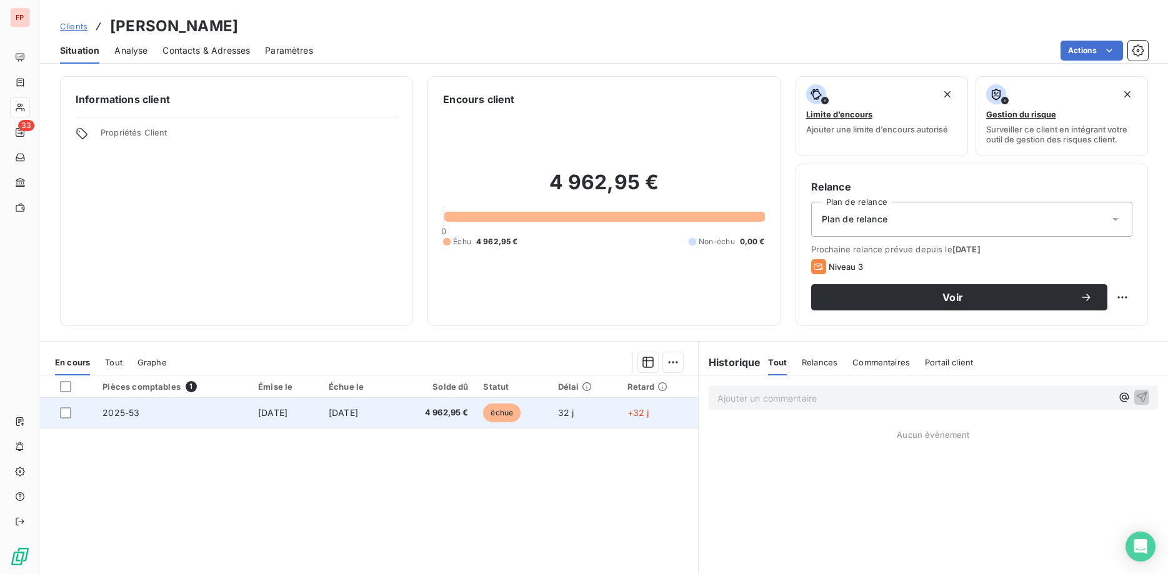  Describe the element at coordinates (26, 126) in the screenshot. I see `span: 33` at that location.